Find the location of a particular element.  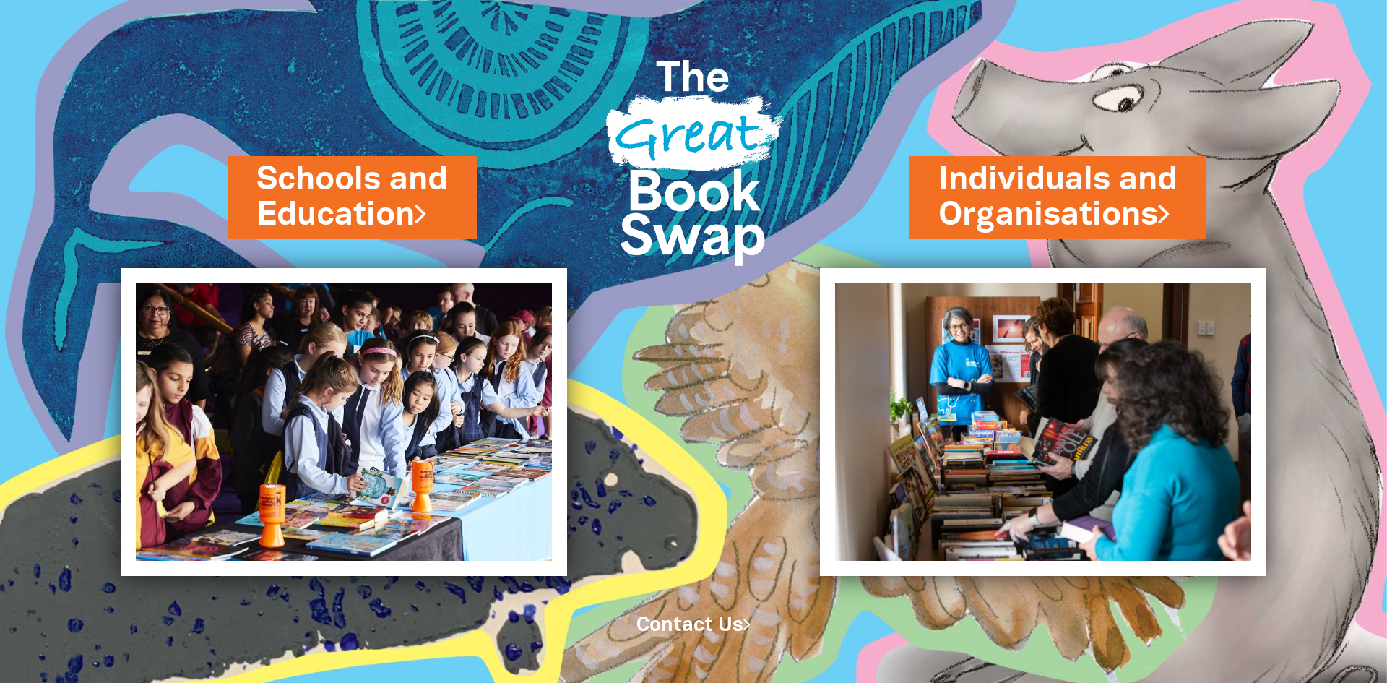

img: Schools and Education is located at coordinates (344, 422).